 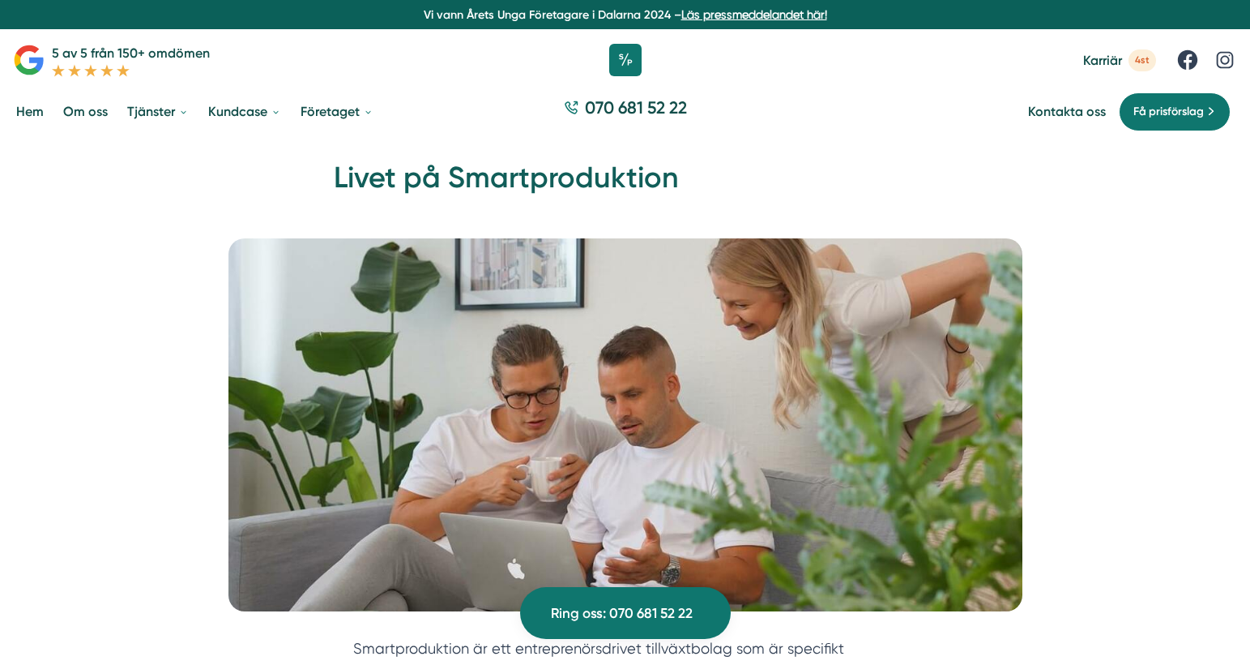 What do you see at coordinates (636, 107) in the screenshot?
I see `span: 070 681 52 22` at bounding box center [636, 107].